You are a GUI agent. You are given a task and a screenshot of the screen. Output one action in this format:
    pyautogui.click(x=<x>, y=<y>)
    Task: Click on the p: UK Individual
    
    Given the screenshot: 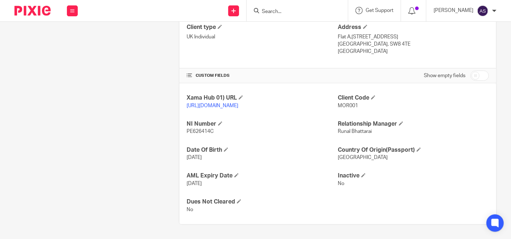 What is the action you would take?
    pyautogui.click(x=262, y=37)
    